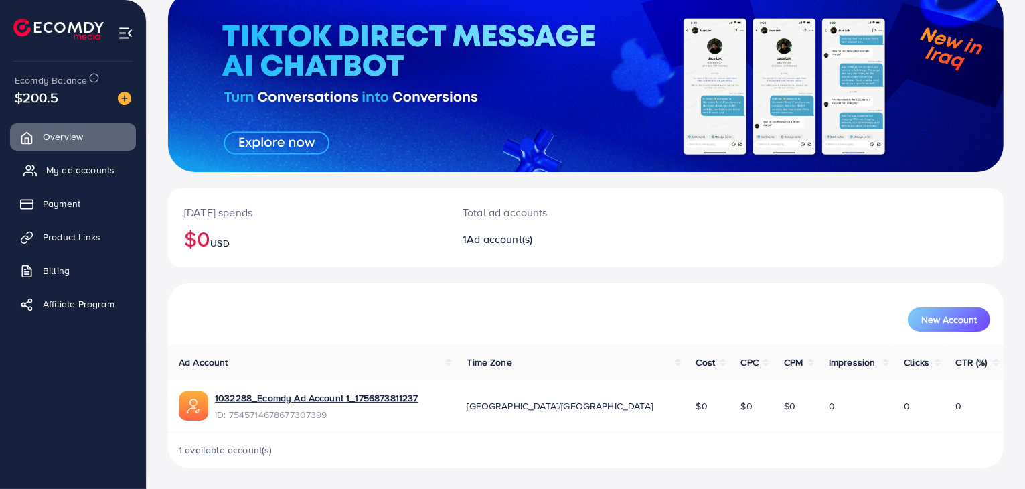  Describe the element at coordinates (73, 170) in the screenshot. I see `a: My ad accounts` at that location.